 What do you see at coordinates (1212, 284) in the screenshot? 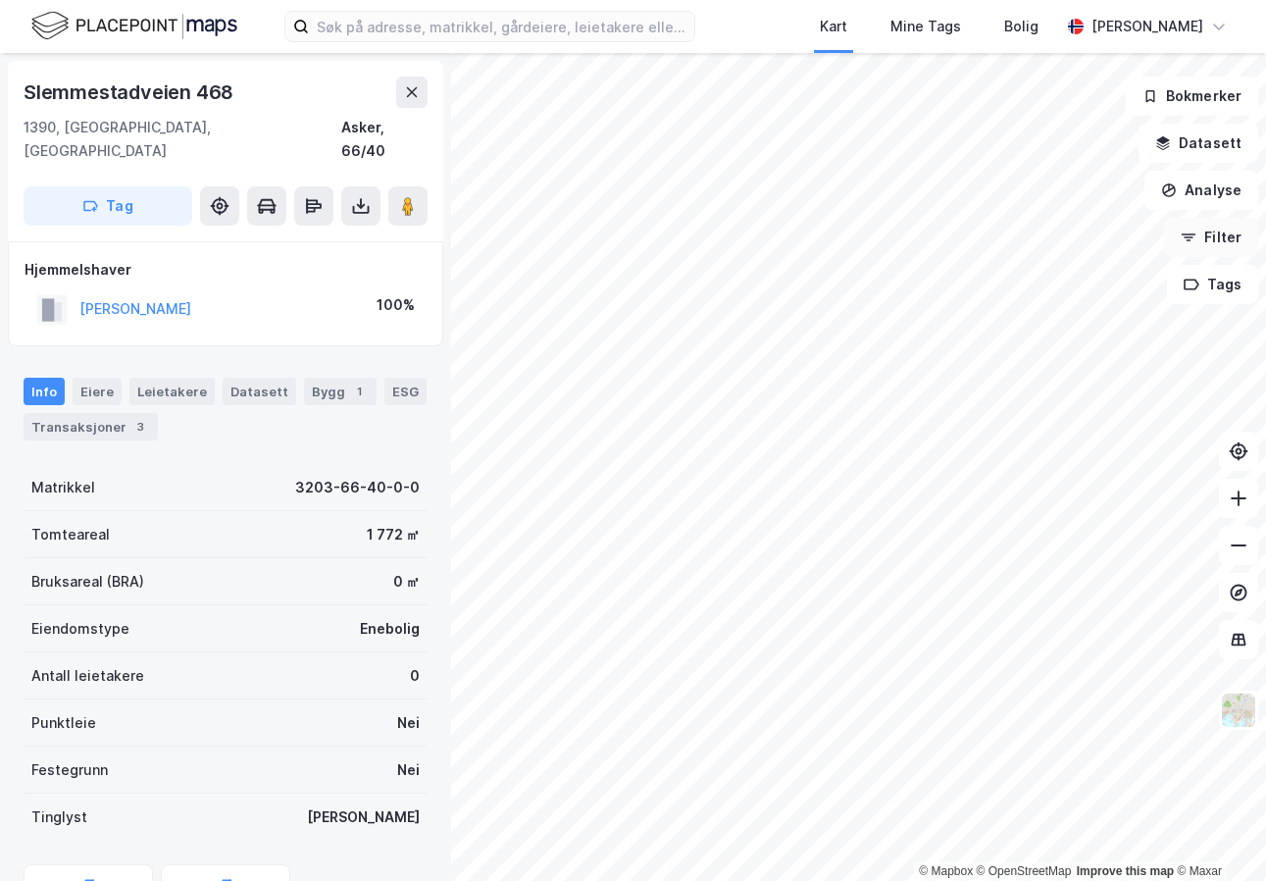
I see `button: Tags` at bounding box center [1212, 284].